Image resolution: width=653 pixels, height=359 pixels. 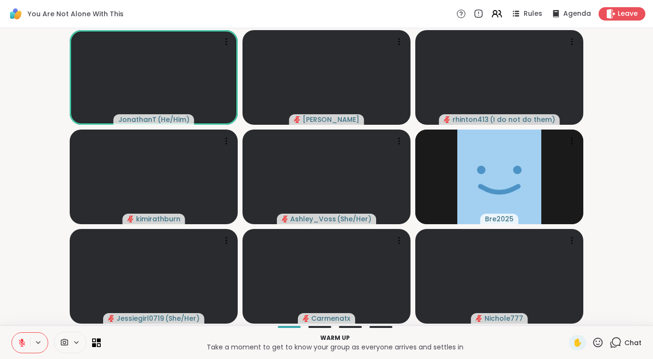 I want to click on span: Carmenatx, so click(x=331, y=318).